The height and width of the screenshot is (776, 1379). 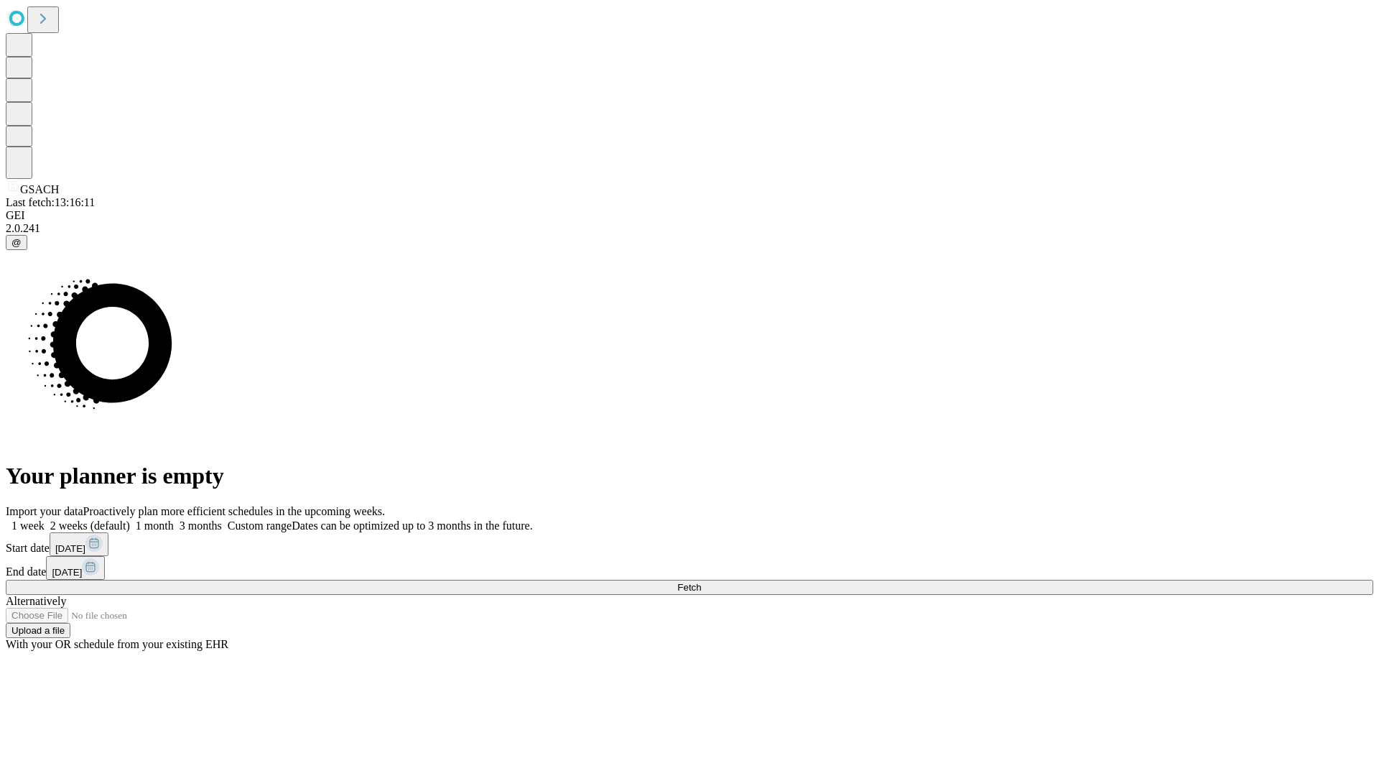 I want to click on span: Alternatively, so click(x=36, y=601).